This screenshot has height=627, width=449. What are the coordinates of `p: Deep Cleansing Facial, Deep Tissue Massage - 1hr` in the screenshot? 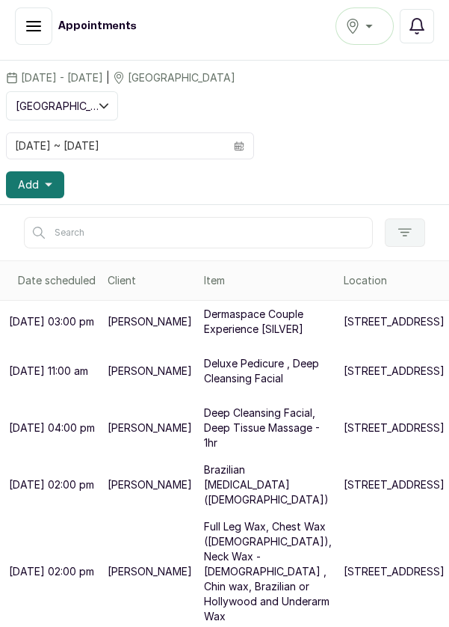 It's located at (268, 428).